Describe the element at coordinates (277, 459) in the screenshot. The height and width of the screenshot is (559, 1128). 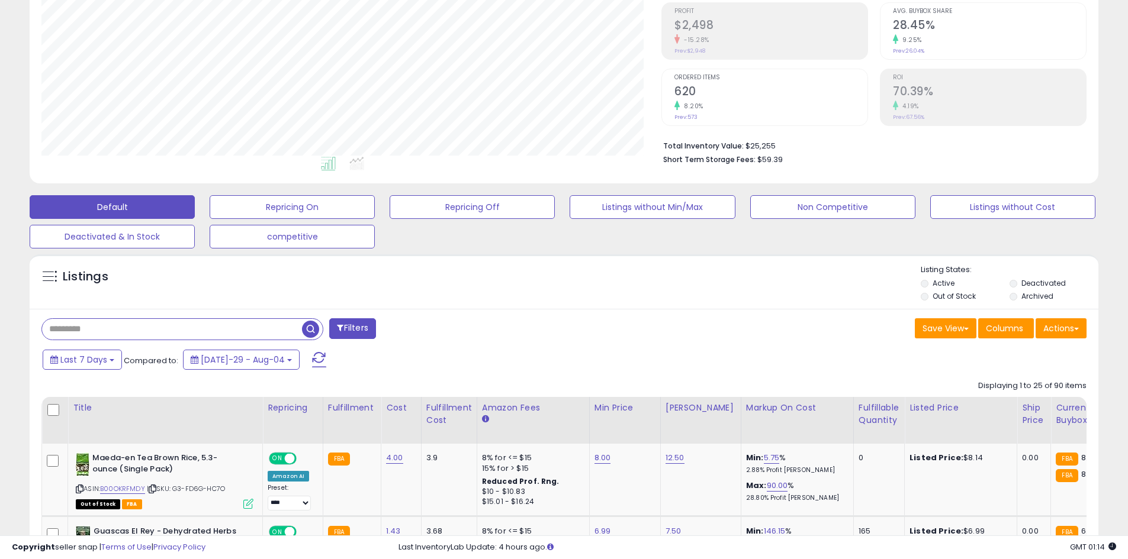
I see `span: ON` at that location.